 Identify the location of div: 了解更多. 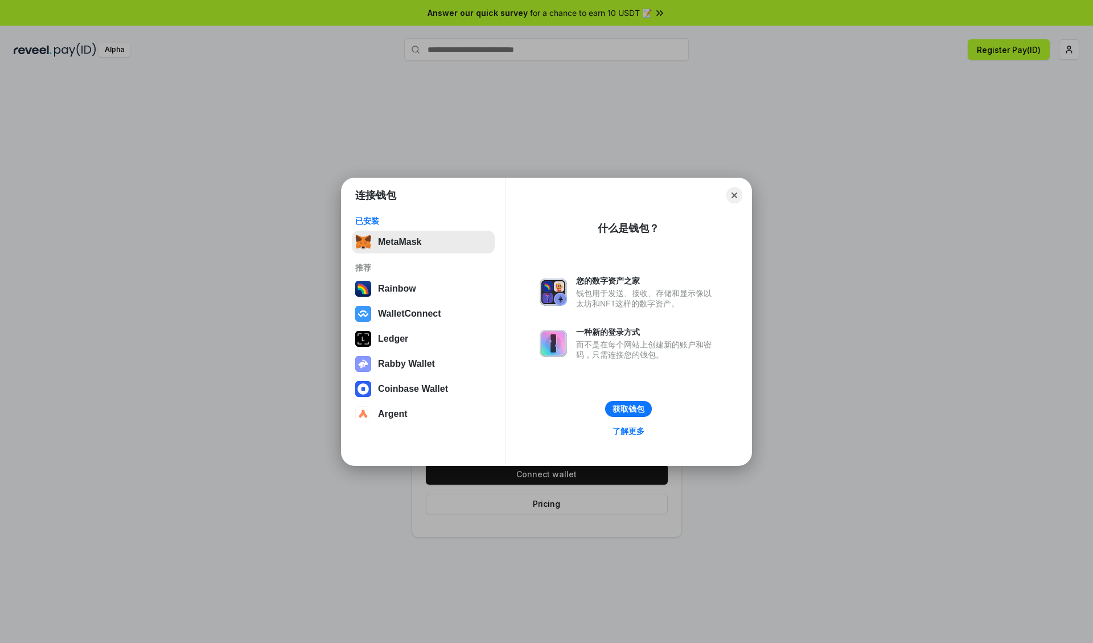
(629, 431).